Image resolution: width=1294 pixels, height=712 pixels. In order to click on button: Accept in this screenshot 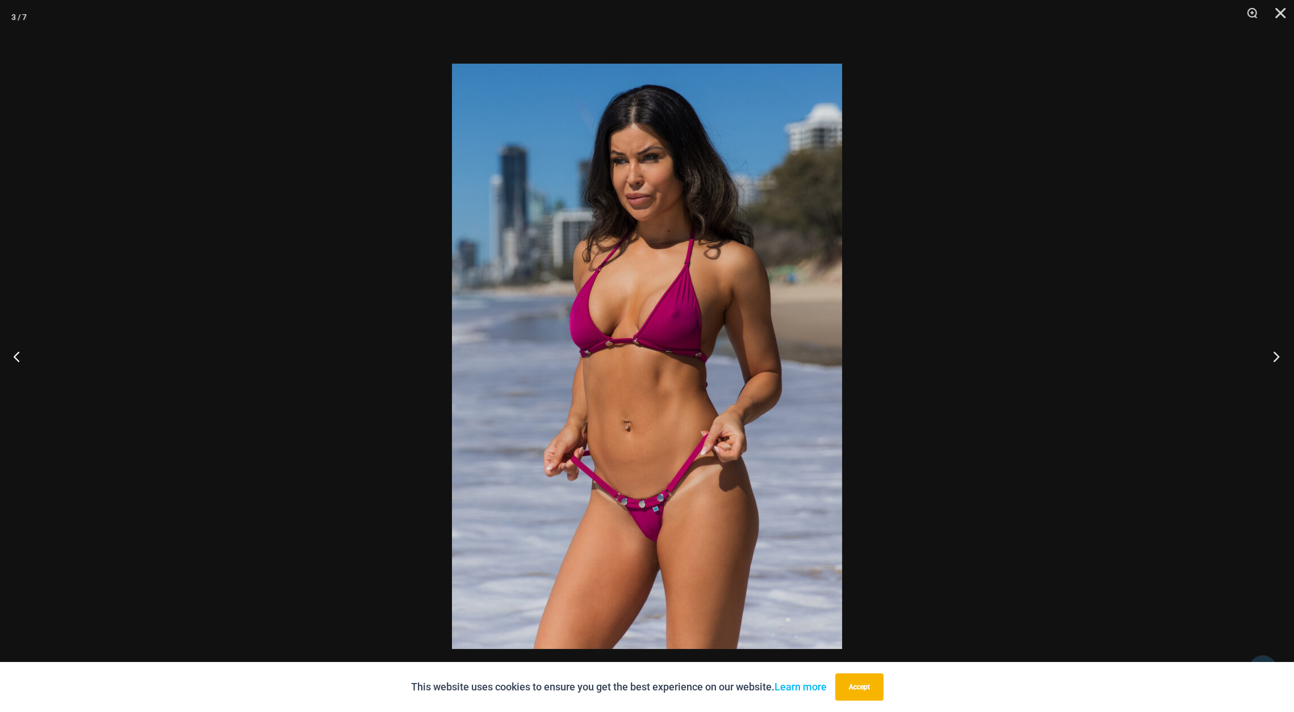, I will do `click(859, 687)`.